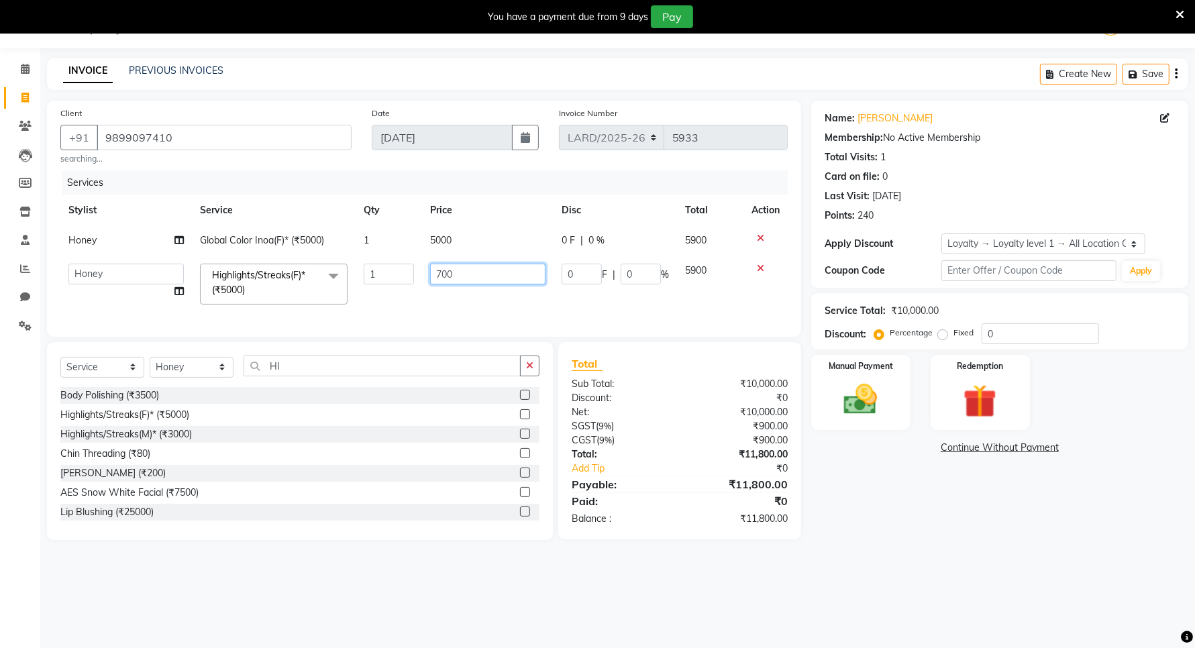 The image size is (1195, 648). What do you see at coordinates (672, 17) in the screenshot?
I see `button: Pay` at bounding box center [672, 17].